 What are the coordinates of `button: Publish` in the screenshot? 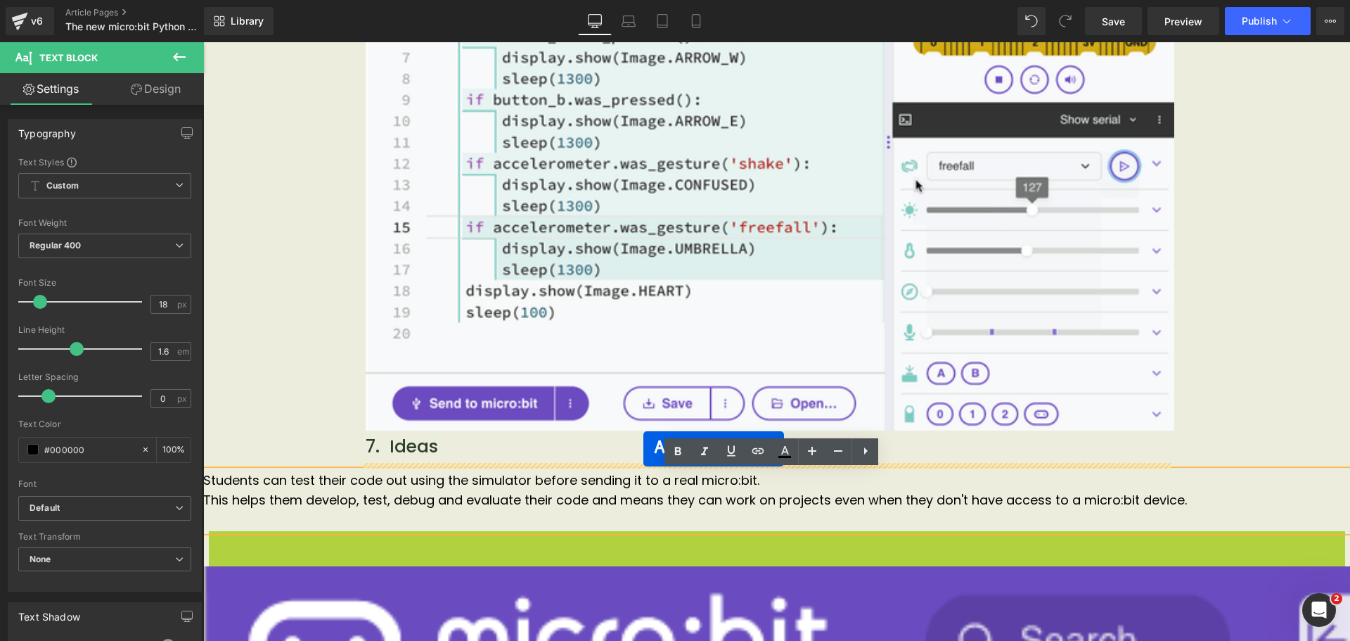 It's located at (1268, 21).